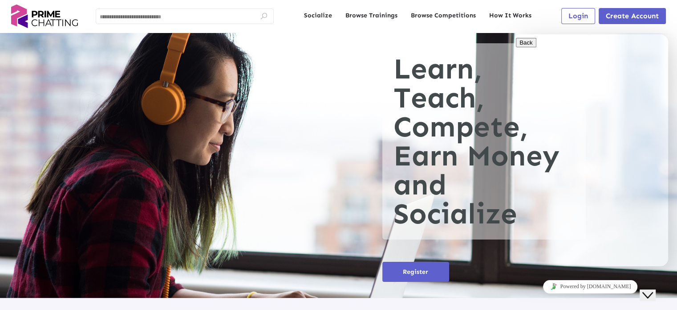 This screenshot has width=677, height=310. Describe the element at coordinates (371, 16) in the screenshot. I see `a: Browse Trainings` at that location.